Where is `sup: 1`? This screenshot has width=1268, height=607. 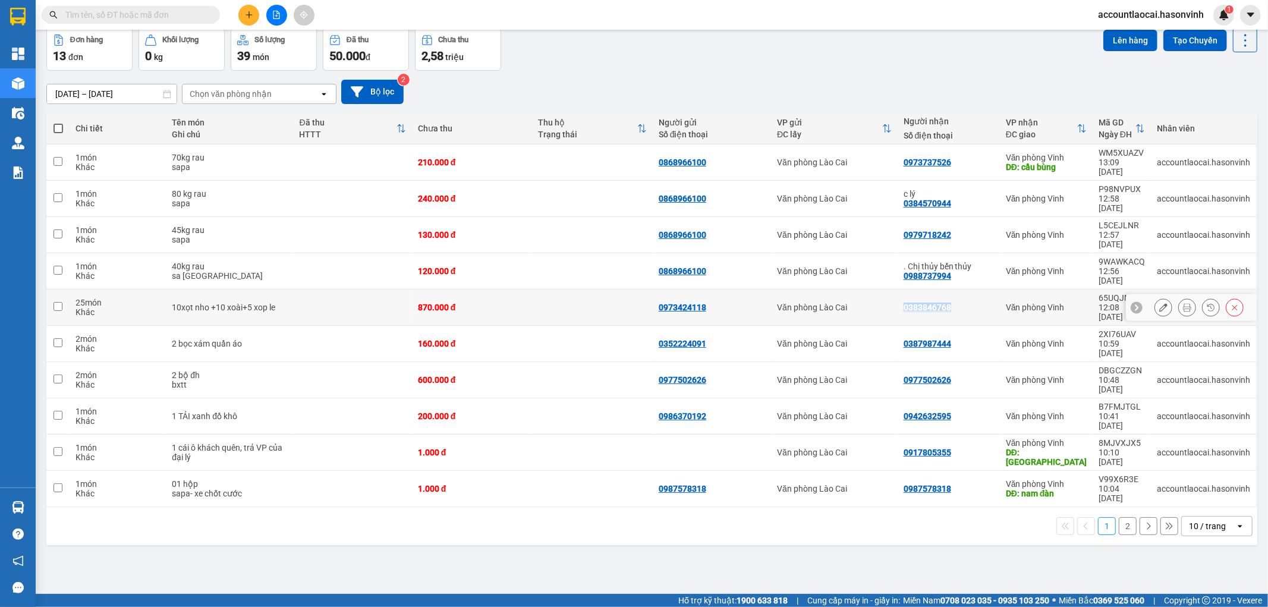 sup: 1 is located at coordinates (1229, 10).